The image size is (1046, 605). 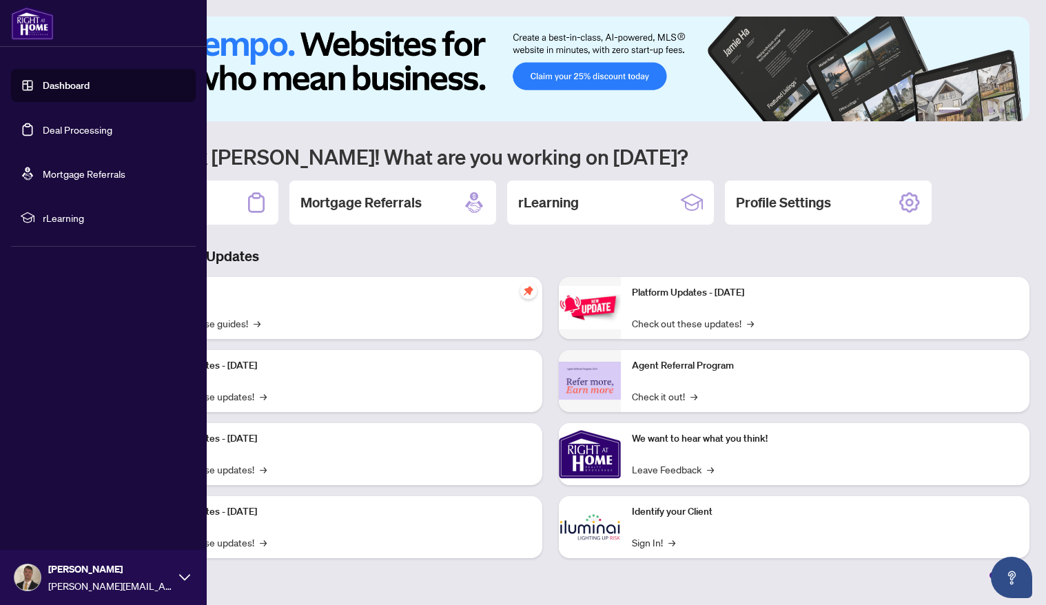 What do you see at coordinates (672, 469) in the screenshot?
I see `a: Leave Feedback→` at bounding box center [672, 469].